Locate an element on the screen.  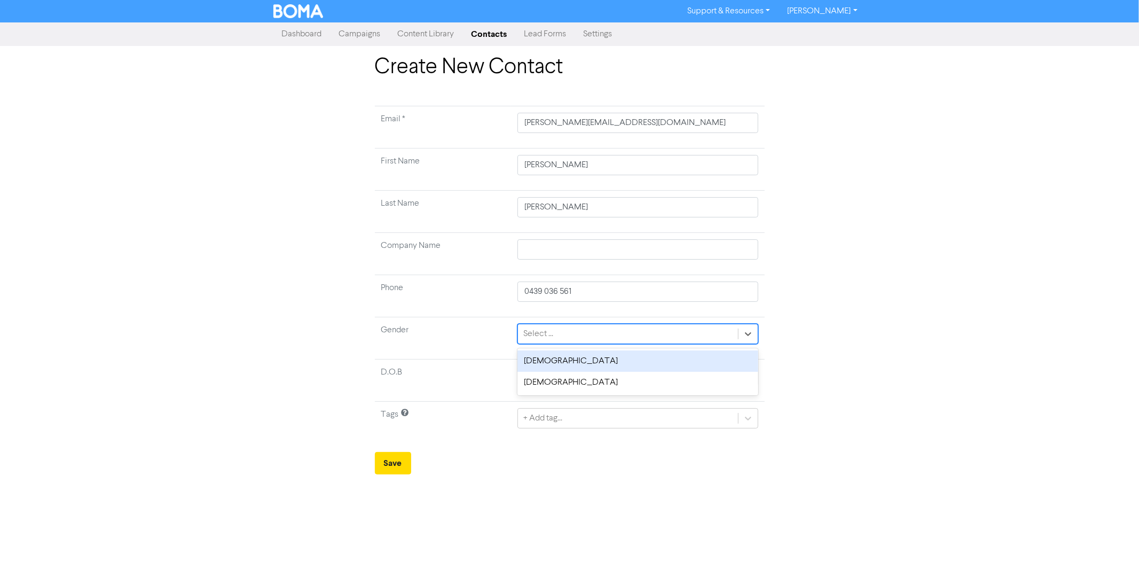
td: Required is located at coordinates (443, 127).